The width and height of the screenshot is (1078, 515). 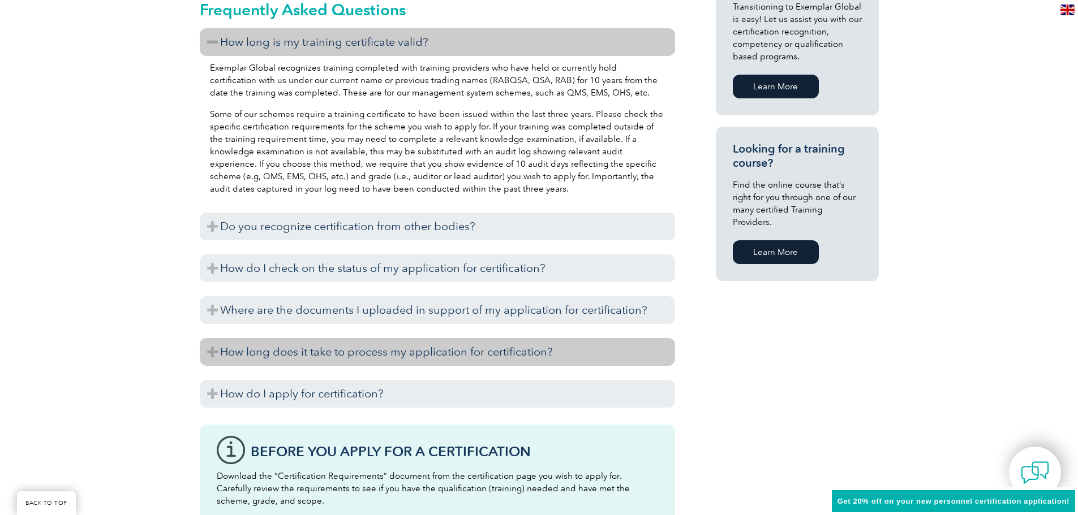 What do you see at coordinates (1067, 10) in the screenshot?
I see `img: en` at bounding box center [1067, 10].